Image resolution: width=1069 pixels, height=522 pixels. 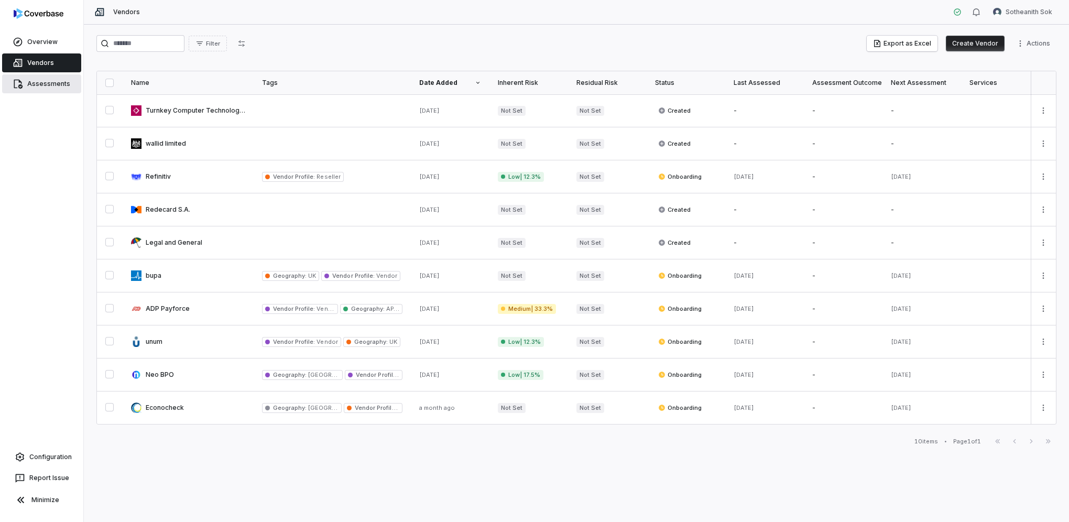 I want to click on span: Medium | 33.3%, so click(x=526, y=309).